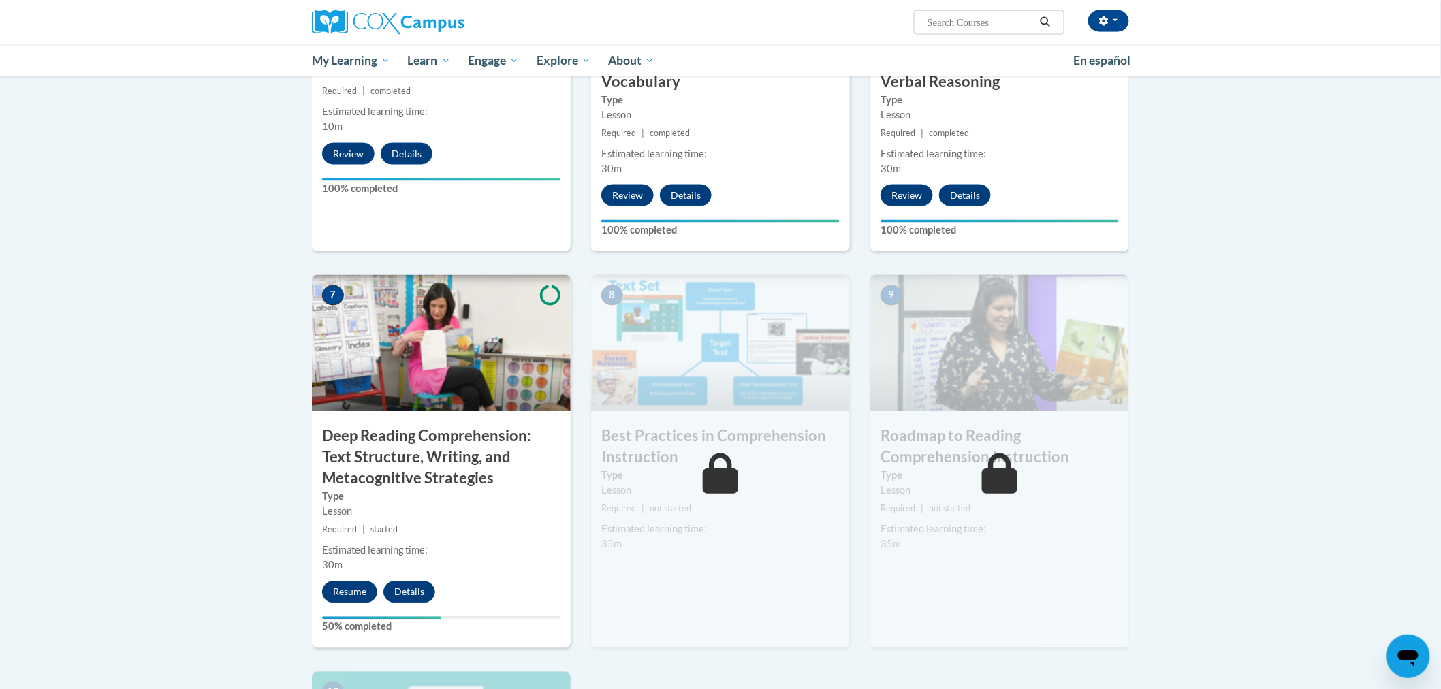 This screenshot has height=689, width=1441. What do you see at coordinates (612, 296) in the screenshot?
I see `span: 8` at bounding box center [612, 296].